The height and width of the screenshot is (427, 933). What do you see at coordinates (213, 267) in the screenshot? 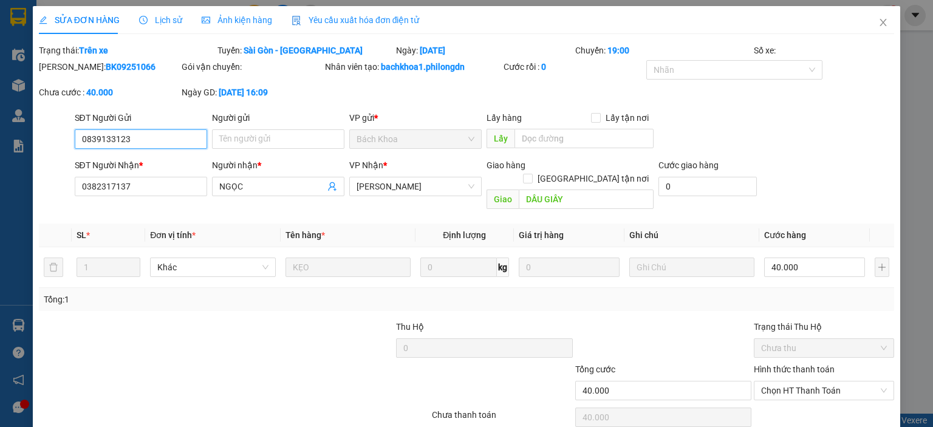
I see `span: Khác` at bounding box center [213, 267].